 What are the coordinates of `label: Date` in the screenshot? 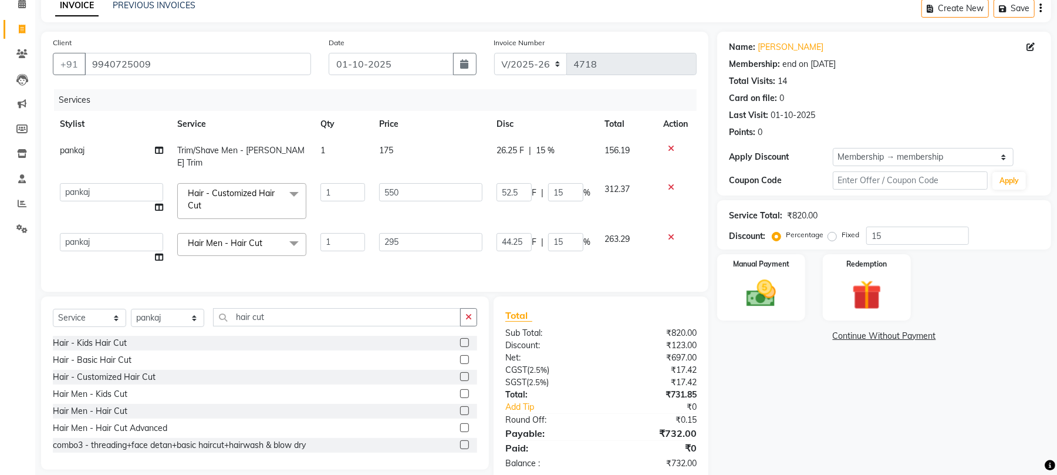 It's located at (336, 43).